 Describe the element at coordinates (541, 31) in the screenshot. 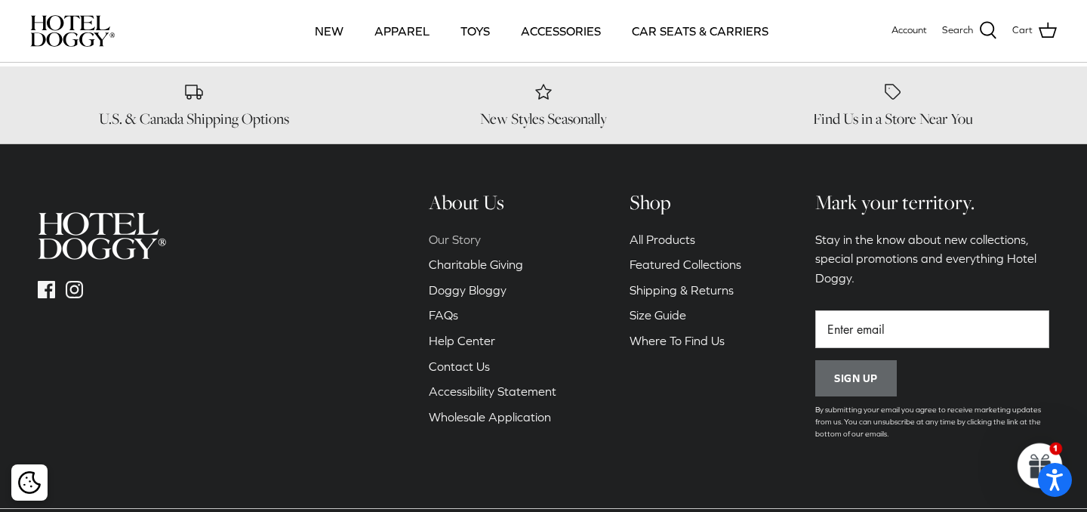

I see `div: Primary navigation` at that location.